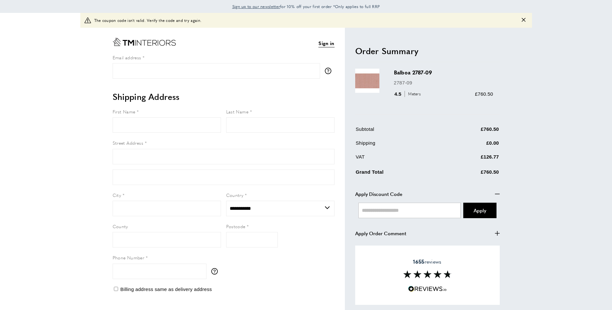 The width and height of the screenshot is (612, 310). Describe the element at coordinates (237, 112) in the screenshot. I see `span: Last Name` at that location.